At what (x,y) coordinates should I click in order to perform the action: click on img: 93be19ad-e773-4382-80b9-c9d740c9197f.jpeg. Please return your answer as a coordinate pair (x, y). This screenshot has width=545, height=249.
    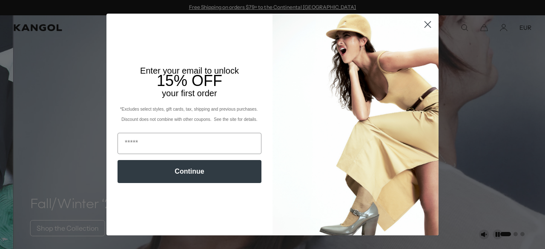
    Looking at the image, I should click on (356, 124).